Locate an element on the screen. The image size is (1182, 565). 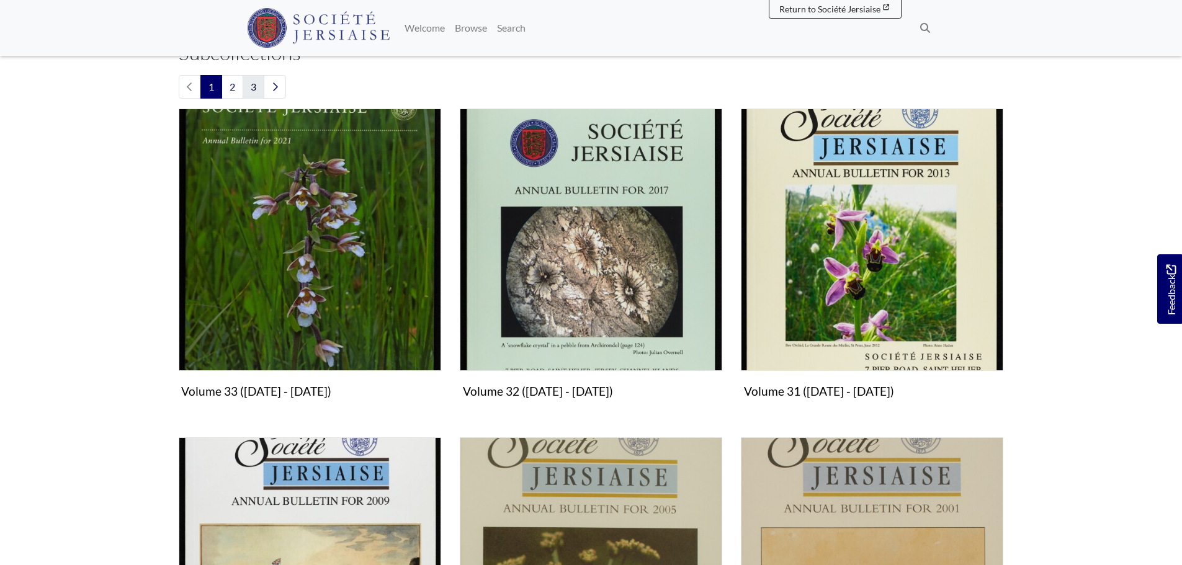
span: Return to Société Jersiaise is located at coordinates (829, 9).